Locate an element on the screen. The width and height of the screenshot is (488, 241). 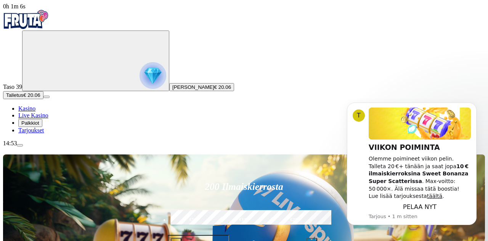
span: Palkkiot is located at coordinates (30, 123).